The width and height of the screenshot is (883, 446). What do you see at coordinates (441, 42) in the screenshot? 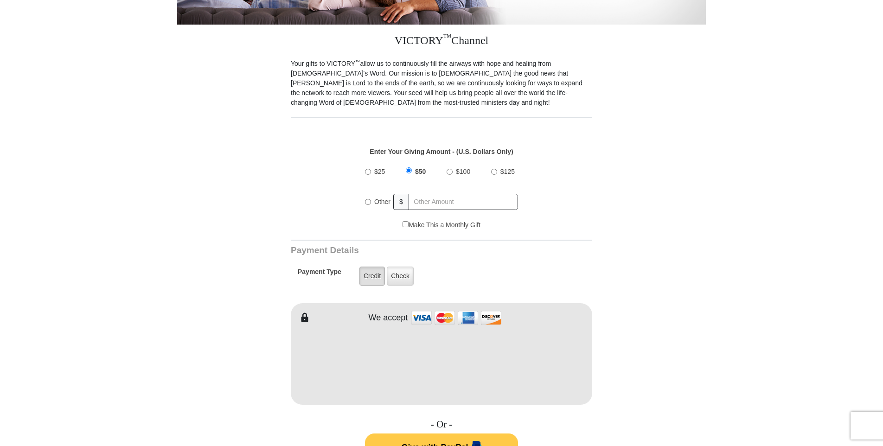
I see `h3: VICTORY Channel` at bounding box center [441, 42].